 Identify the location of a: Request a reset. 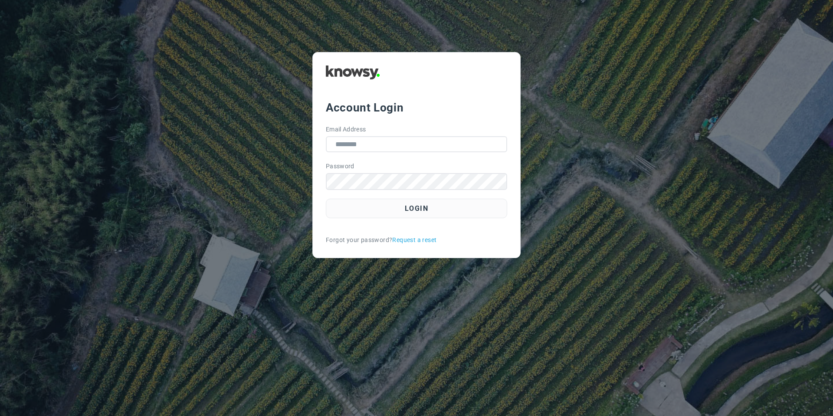
(415, 240).